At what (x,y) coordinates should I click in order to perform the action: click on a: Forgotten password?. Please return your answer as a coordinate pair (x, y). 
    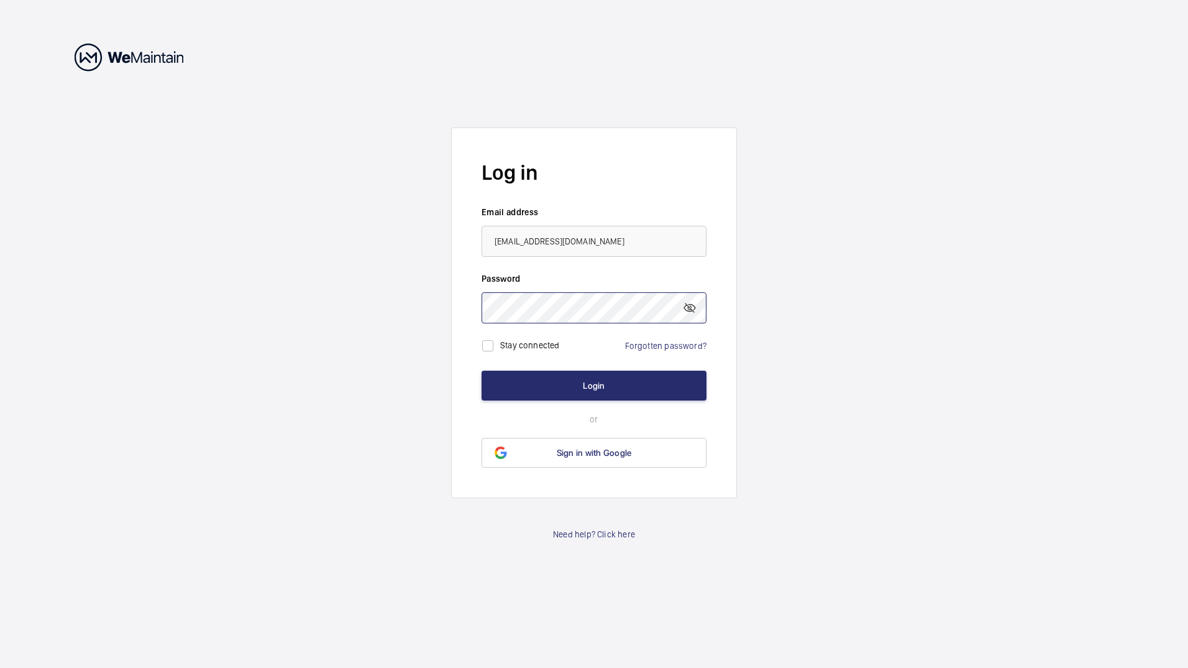
    Looking at the image, I should click on (666, 346).